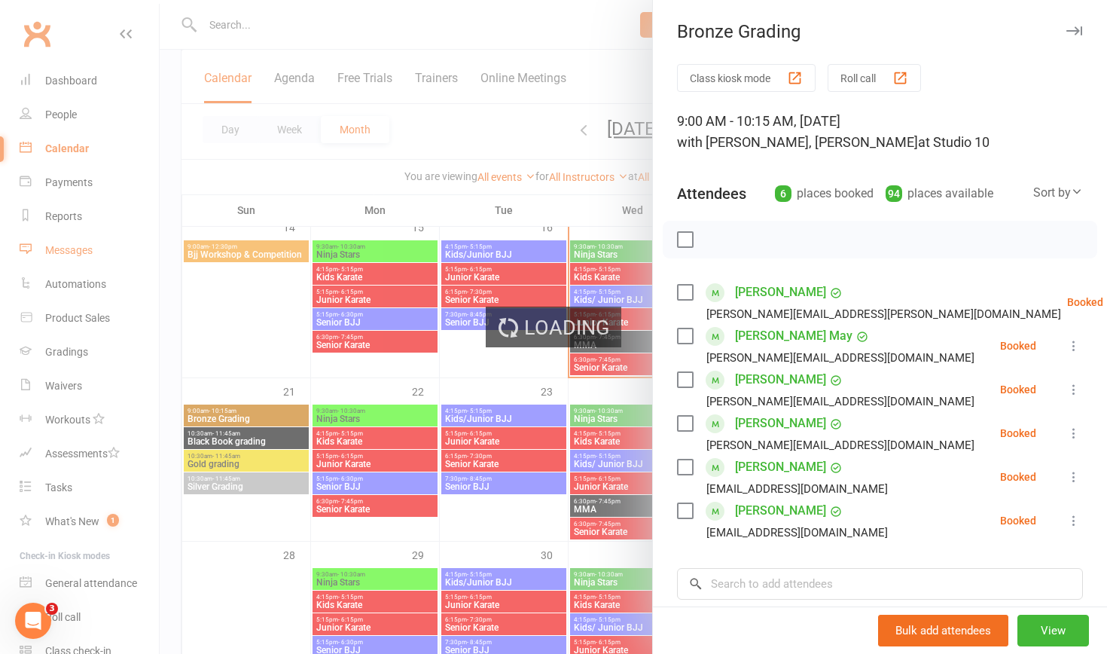  Describe the element at coordinates (1053, 630) in the screenshot. I see `button: View` at that location.